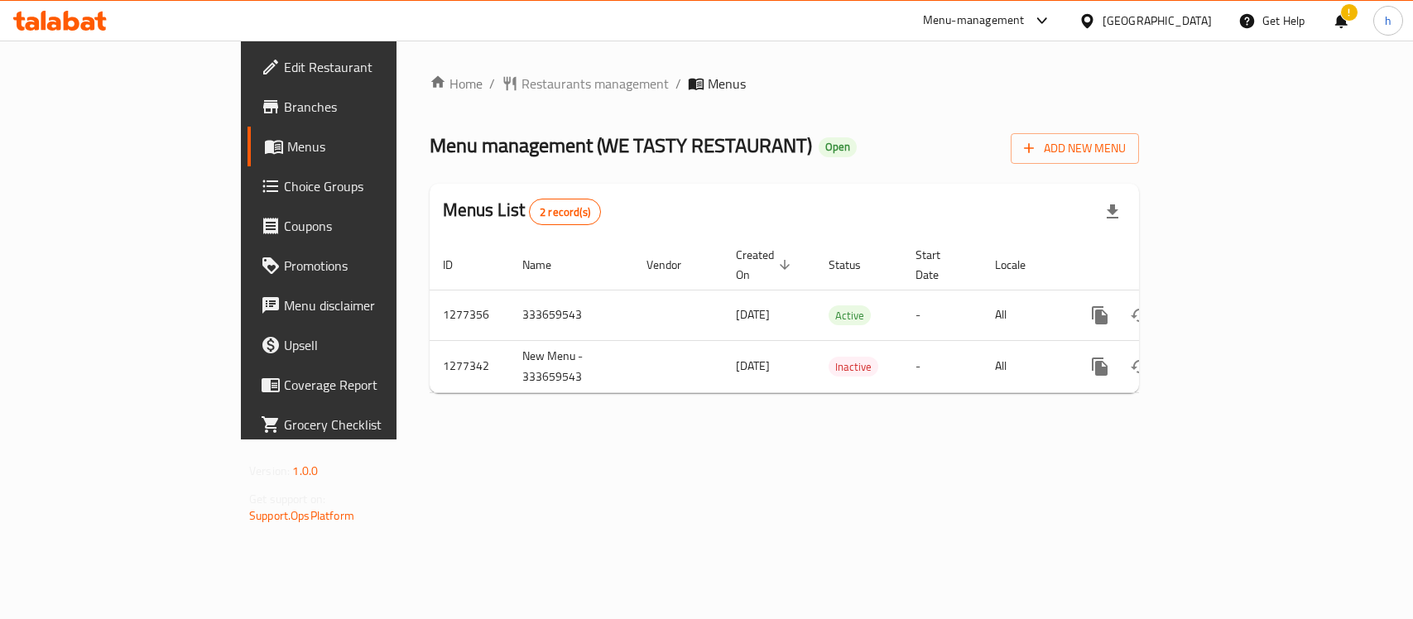 The width and height of the screenshot is (1413, 619). Describe the element at coordinates (849, 315) in the screenshot. I see `div: Active` at that location.